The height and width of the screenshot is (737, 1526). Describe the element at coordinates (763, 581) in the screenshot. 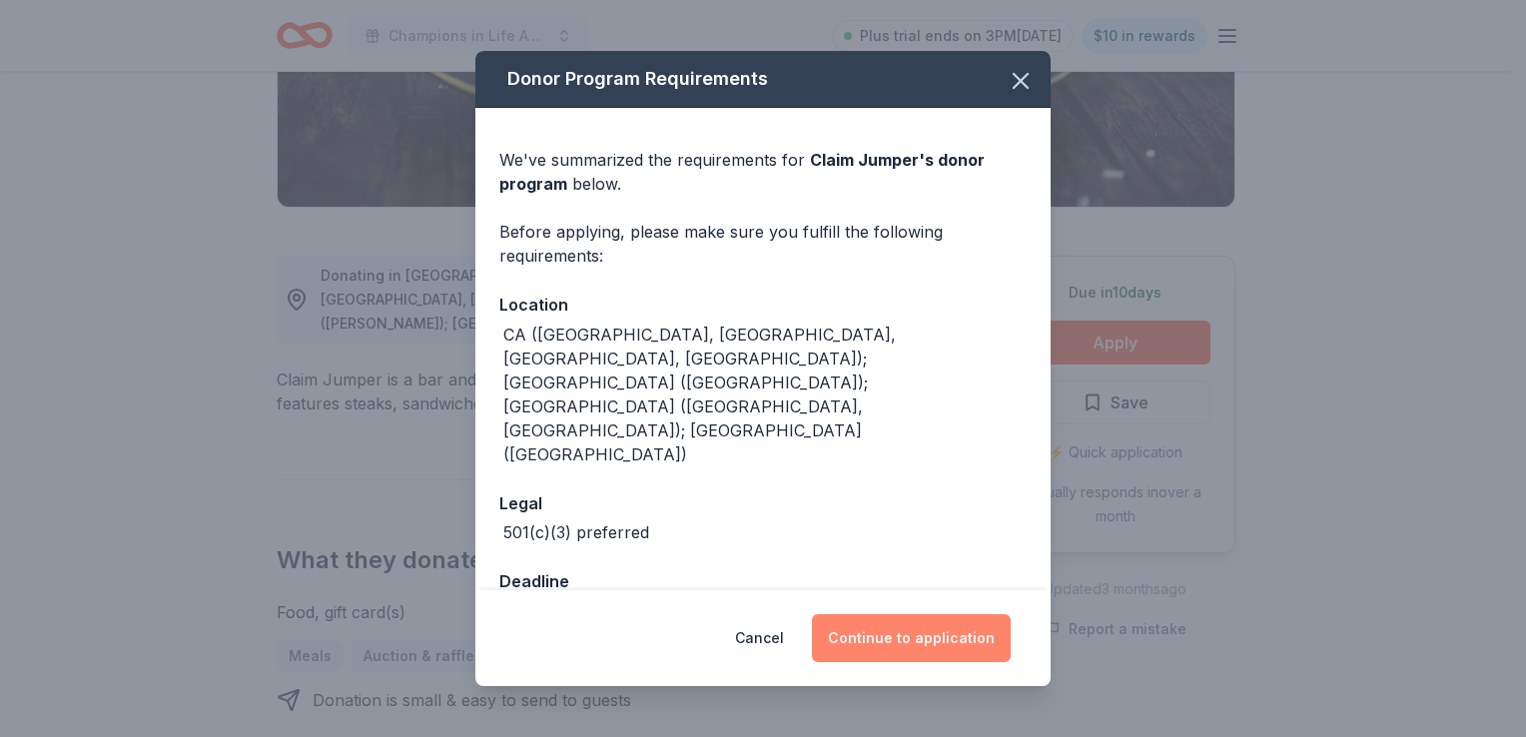

I see `div: Deadline` at that location.